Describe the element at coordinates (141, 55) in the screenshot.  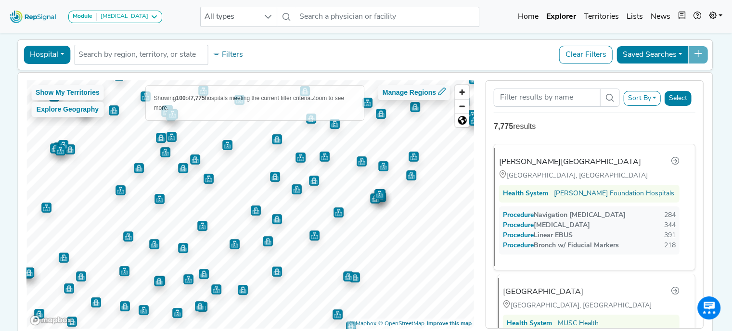
I see `input: Search by region, territory, or state` at that location.